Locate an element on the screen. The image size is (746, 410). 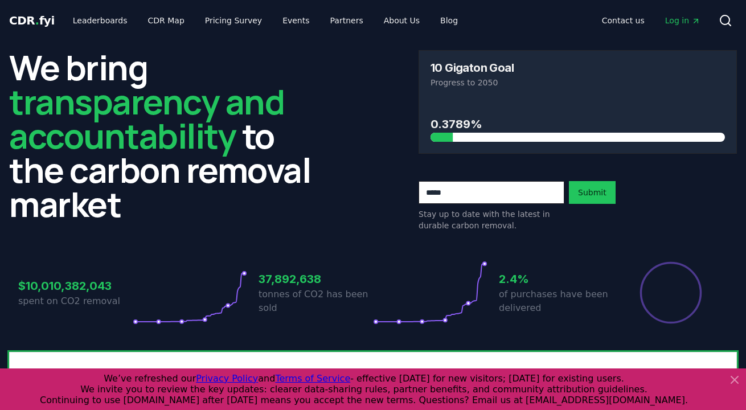
a: About Us is located at coordinates (401, 20).